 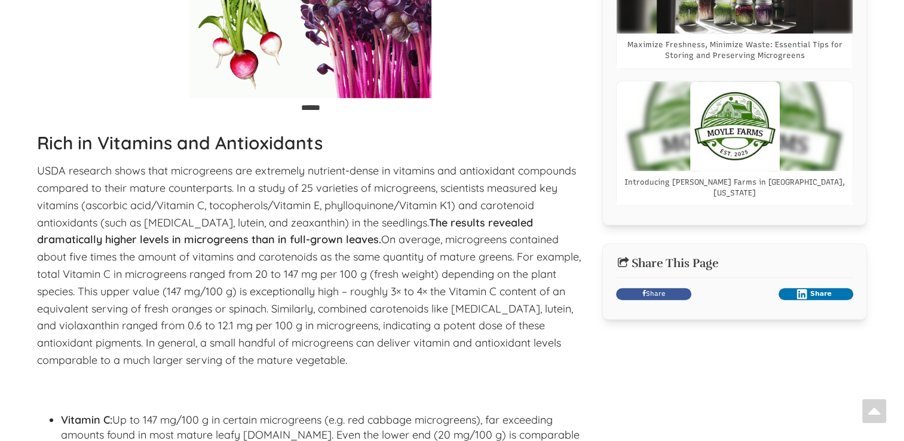 What do you see at coordinates (734, 264) in the screenshot?
I see `h2: Share This Page` at bounding box center [734, 264].